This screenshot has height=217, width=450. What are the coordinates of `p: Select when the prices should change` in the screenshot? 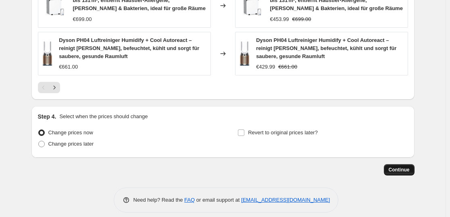 It's located at (103, 117).